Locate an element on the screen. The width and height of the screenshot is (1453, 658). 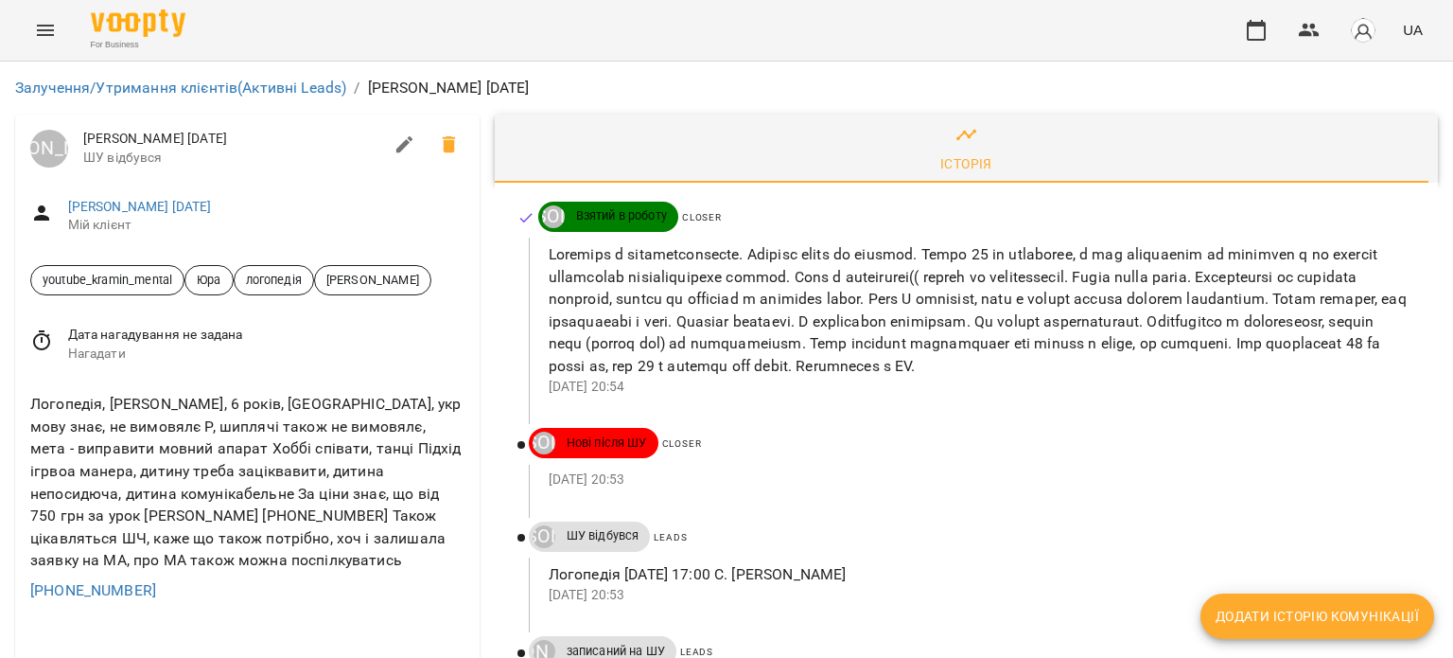
span: Взятий в роботу is located at coordinates (622, 216).